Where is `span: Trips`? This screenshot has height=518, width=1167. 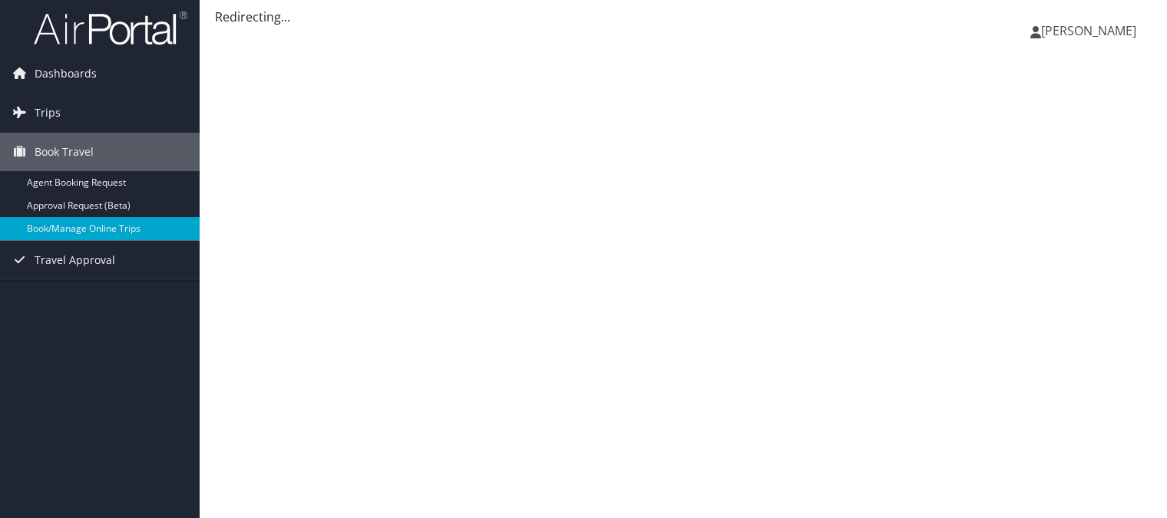 span: Trips is located at coordinates (48, 113).